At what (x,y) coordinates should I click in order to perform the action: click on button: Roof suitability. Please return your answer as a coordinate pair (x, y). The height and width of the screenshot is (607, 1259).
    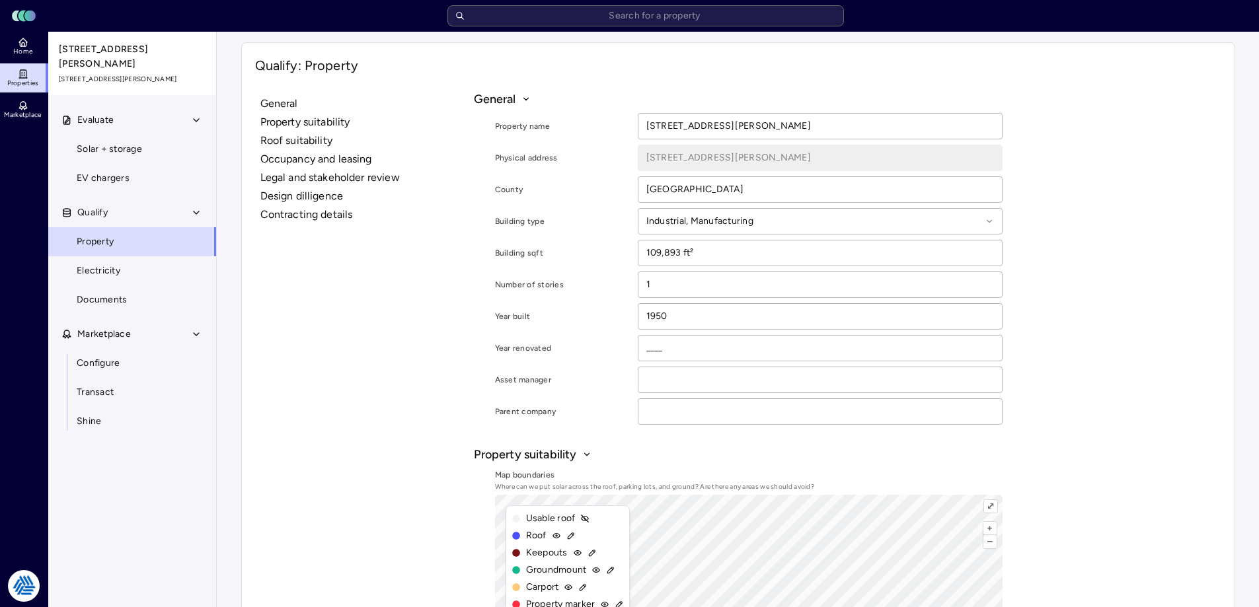
    Looking at the image, I should click on (364, 141).